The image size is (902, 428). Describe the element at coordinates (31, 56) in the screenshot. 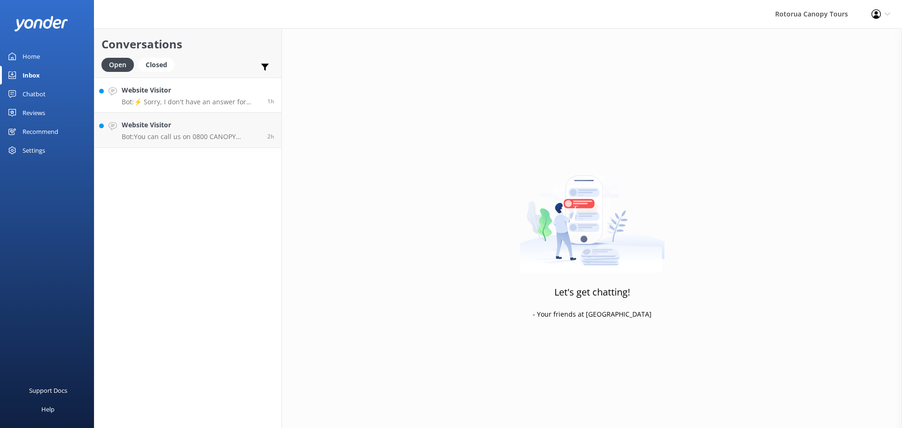

I see `div: Home` at that location.